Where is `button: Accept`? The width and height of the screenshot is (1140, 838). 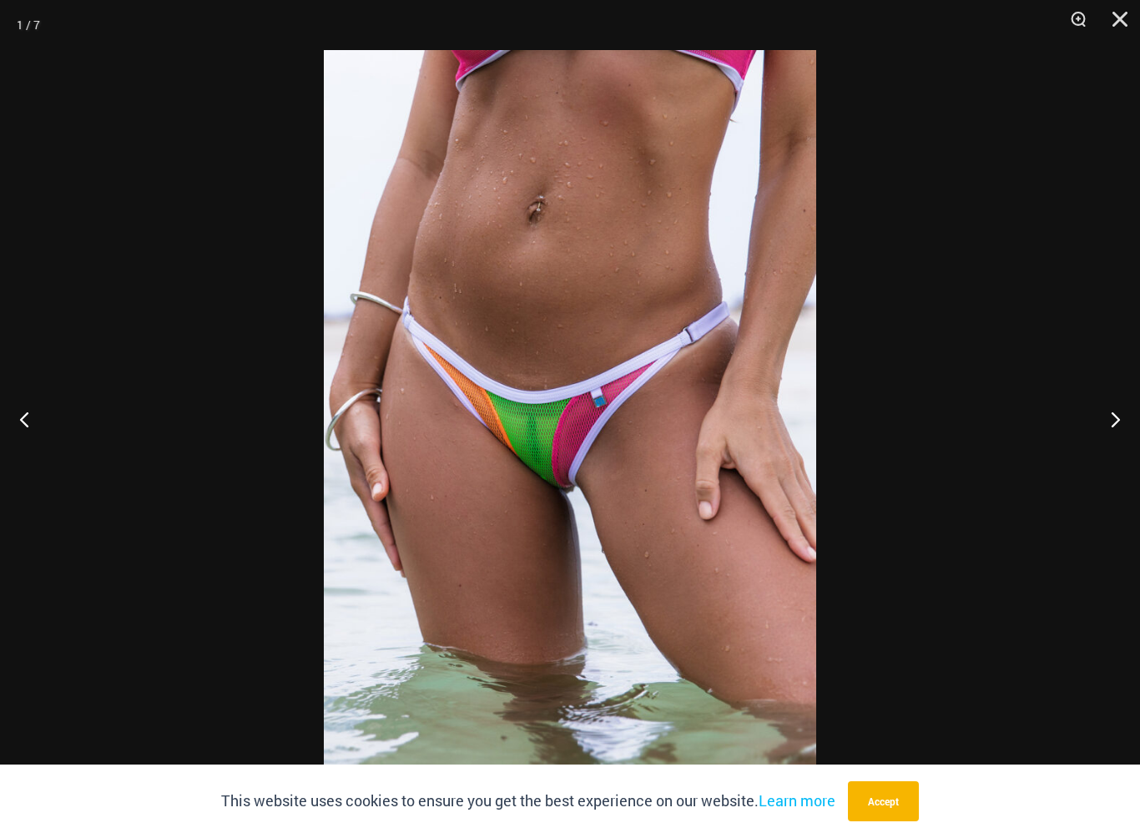
button: Accept is located at coordinates (883, 801).